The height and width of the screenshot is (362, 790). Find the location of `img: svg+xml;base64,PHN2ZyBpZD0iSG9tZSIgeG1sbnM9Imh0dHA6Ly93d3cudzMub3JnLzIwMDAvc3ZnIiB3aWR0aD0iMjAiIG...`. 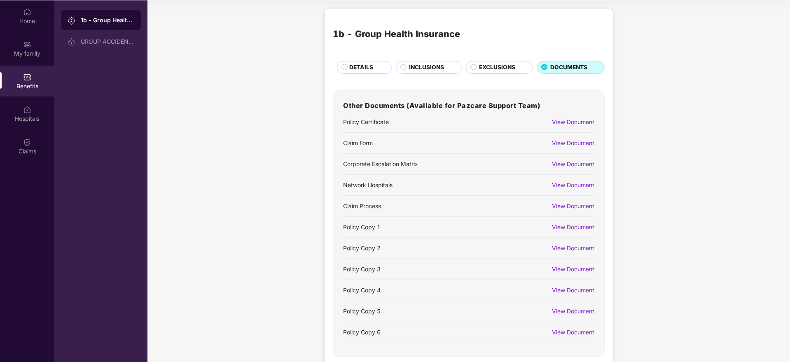

img: svg+xml;base64,PHN2ZyBpZD0iSG9tZSIgeG1sbnM9Imh0dHA6Ly93d3cudzMub3JnLzIwMDAvc3ZnIiB3aWR0aD0iMjAiIG... is located at coordinates (27, 12).